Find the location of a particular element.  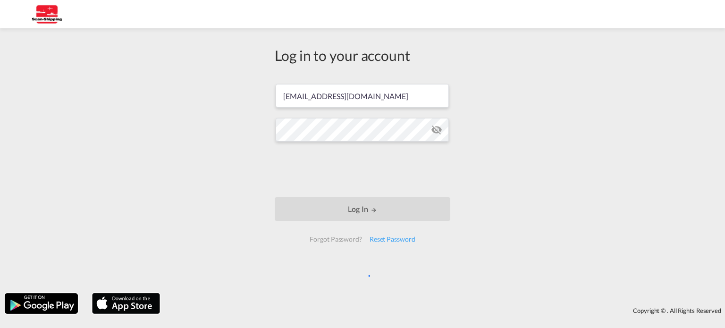

input: Enter email/phone number is located at coordinates (362, 96).